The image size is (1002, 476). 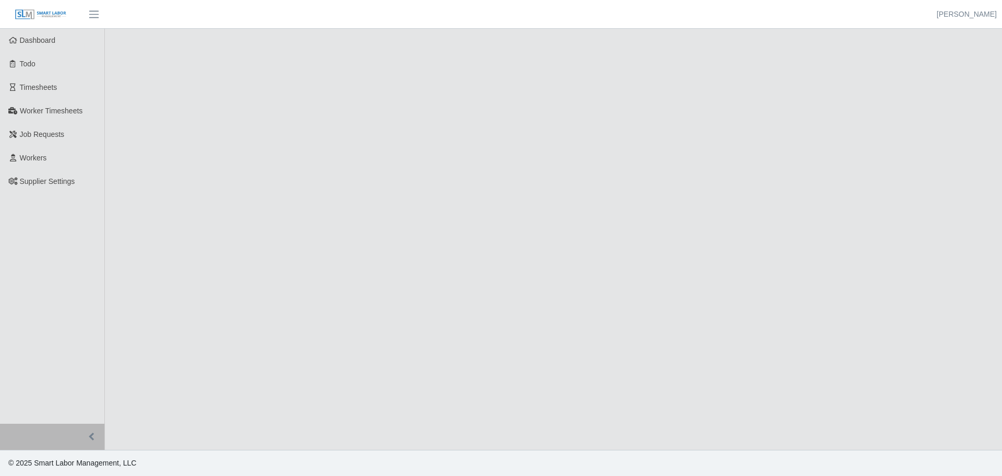 What do you see at coordinates (39, 87) in the screenshot?
I see `span: Timesheets` at bounding box center [39, 87].